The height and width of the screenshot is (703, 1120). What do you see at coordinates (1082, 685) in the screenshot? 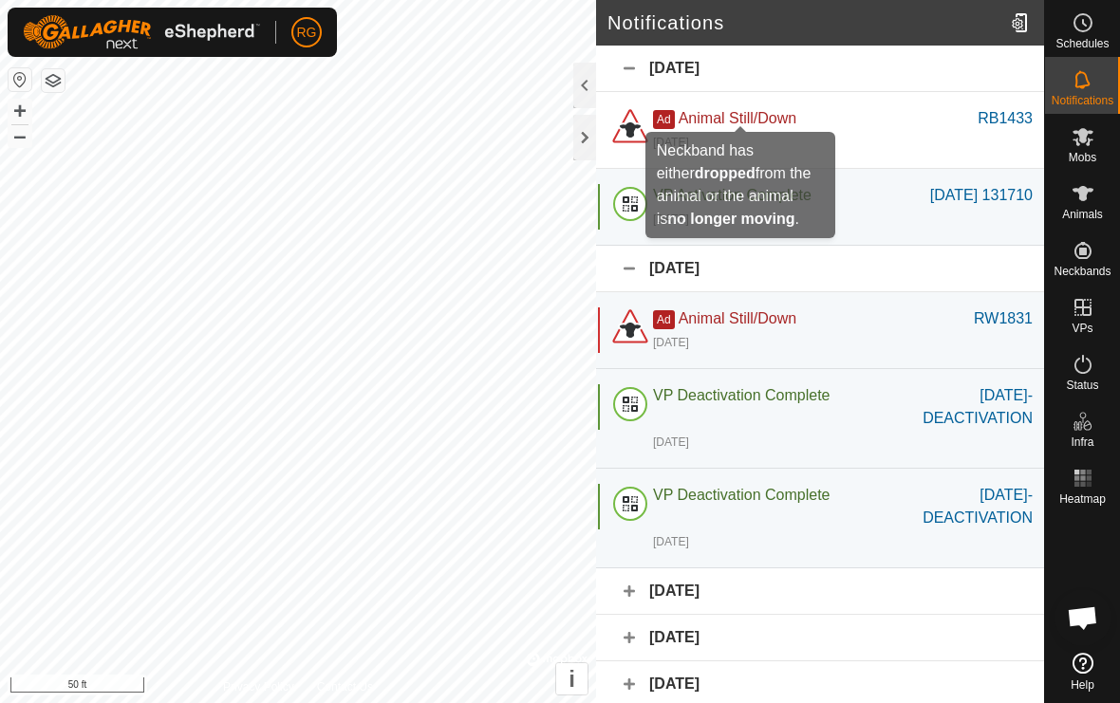
I see `span: Help` at bounding box center [1082, 685].